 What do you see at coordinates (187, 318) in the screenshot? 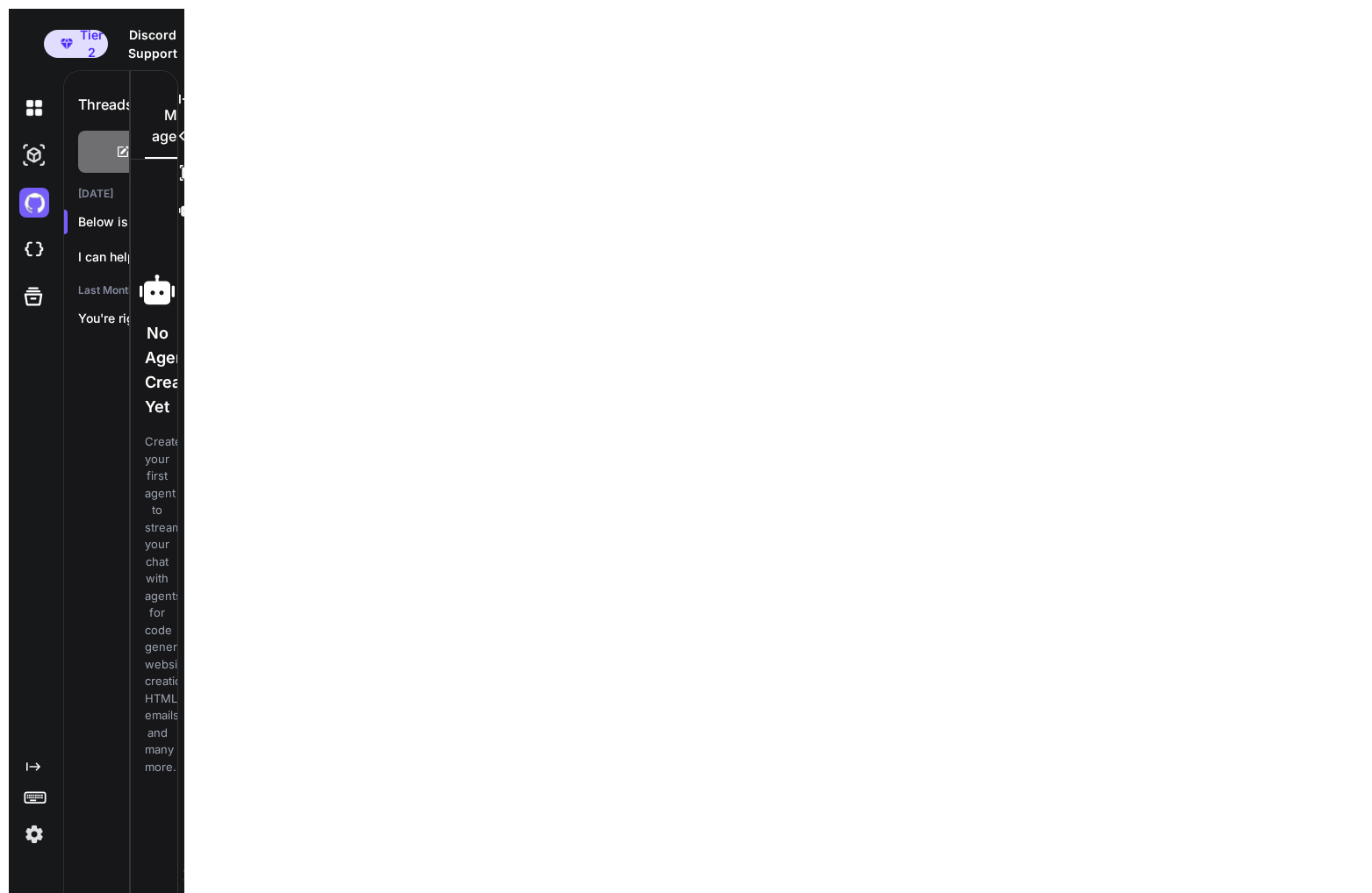
I see `p: You're right! Let's use the proper registration...` at bounding box center [187, 318].